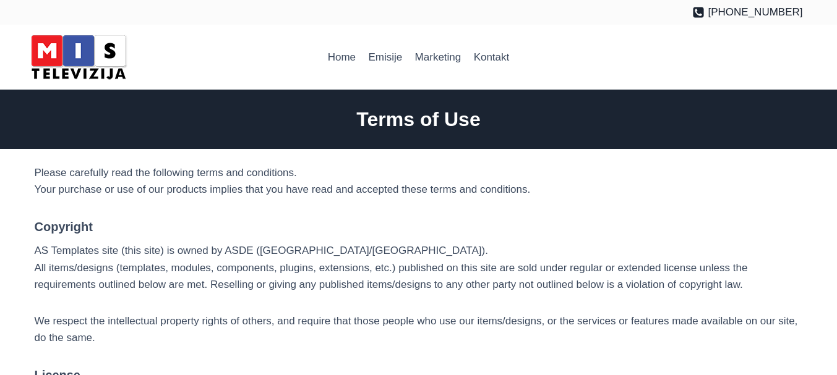 The width and height of the screenshot is (837, 375). Describe the element at coordinates (79, 57) in the screenshot. I see `img: MIS Television` at that location.